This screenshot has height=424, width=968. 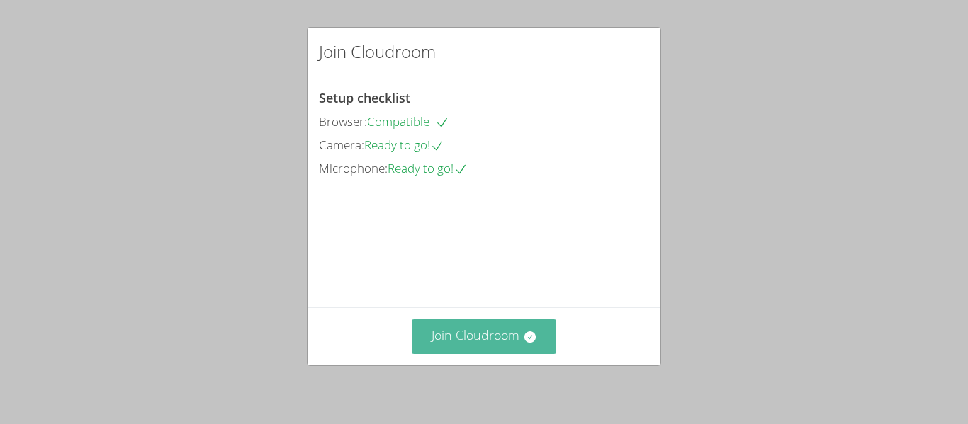 I want to click on span: Camera:, so click(x=341, y=145).